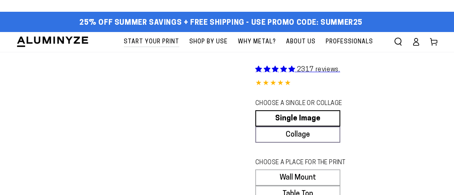  What do you see at coordinates (298, 118) in the screenshot?
I see `a: Single Image` at bounding box center [298, 118].